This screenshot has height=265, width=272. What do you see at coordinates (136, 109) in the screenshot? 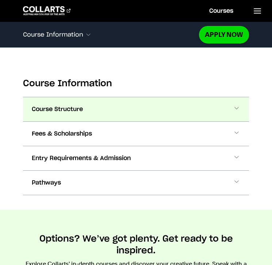
I see `button: Course Structure` at bounding box center [136, 109].